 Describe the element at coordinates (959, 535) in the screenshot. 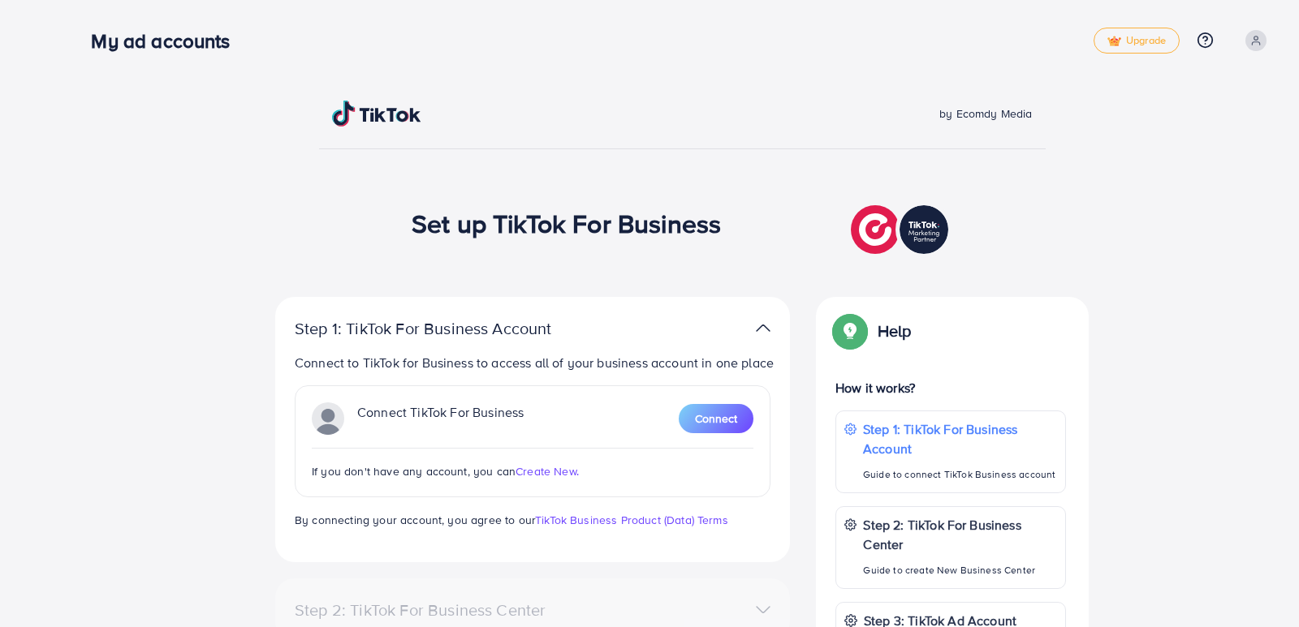

I see `p: Step 2: TikTok For Business Center` at that location.